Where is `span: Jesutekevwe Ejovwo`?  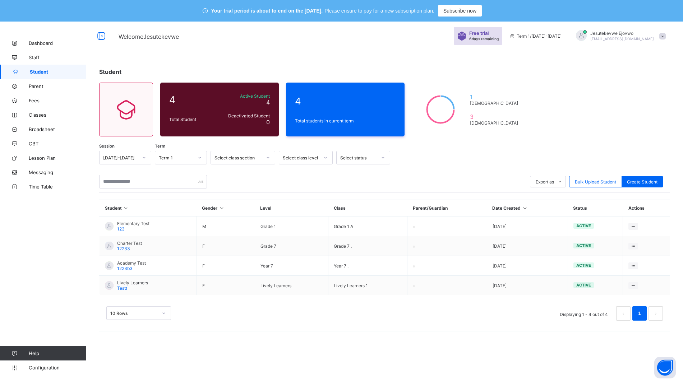 span: Jesutekevwe Ejovwo is located at coordinates (622, 33).